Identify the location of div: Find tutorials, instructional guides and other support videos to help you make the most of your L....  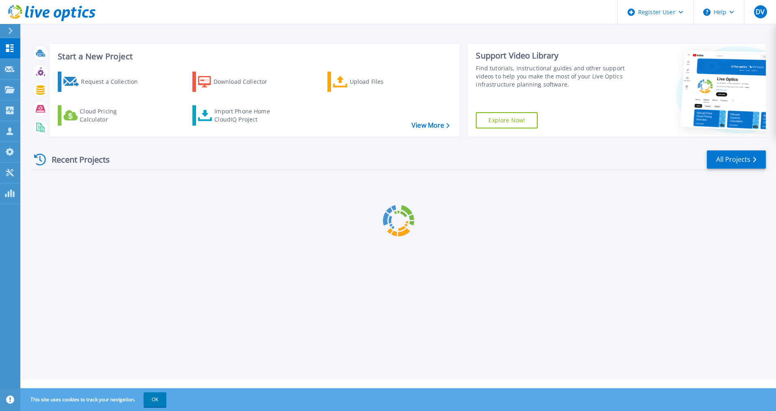
(552, 76).